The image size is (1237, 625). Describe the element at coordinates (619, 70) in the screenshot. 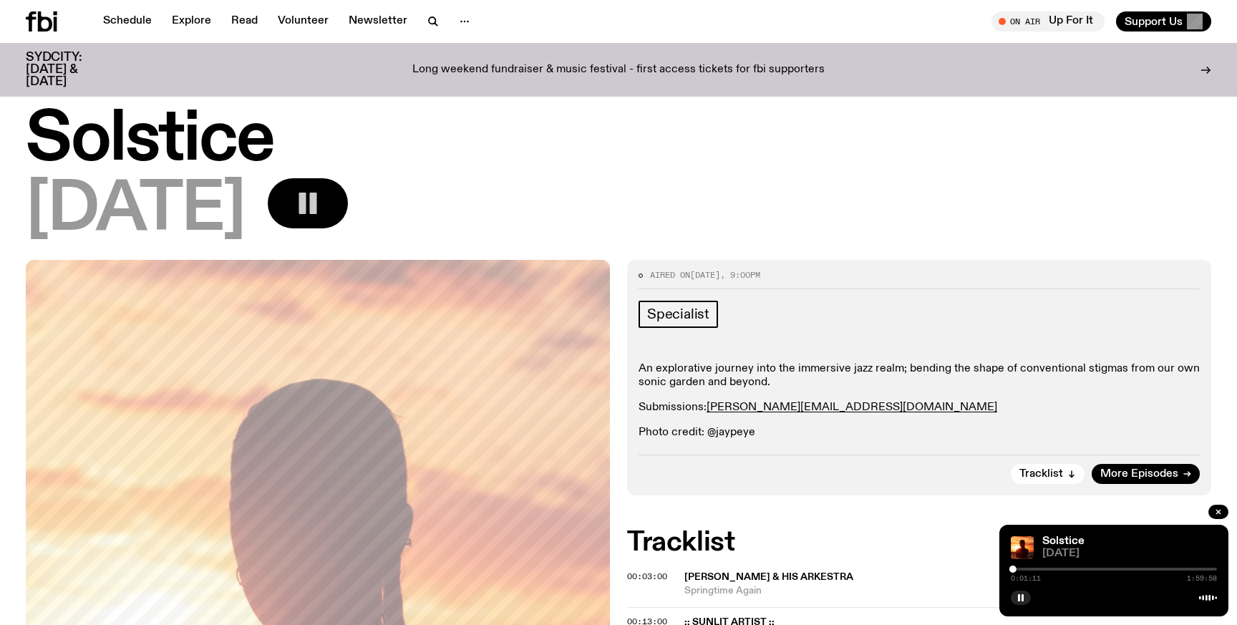

I see `p: Long weekend fundraiser & music festival - first access tickets for fbi supporters` at that location.